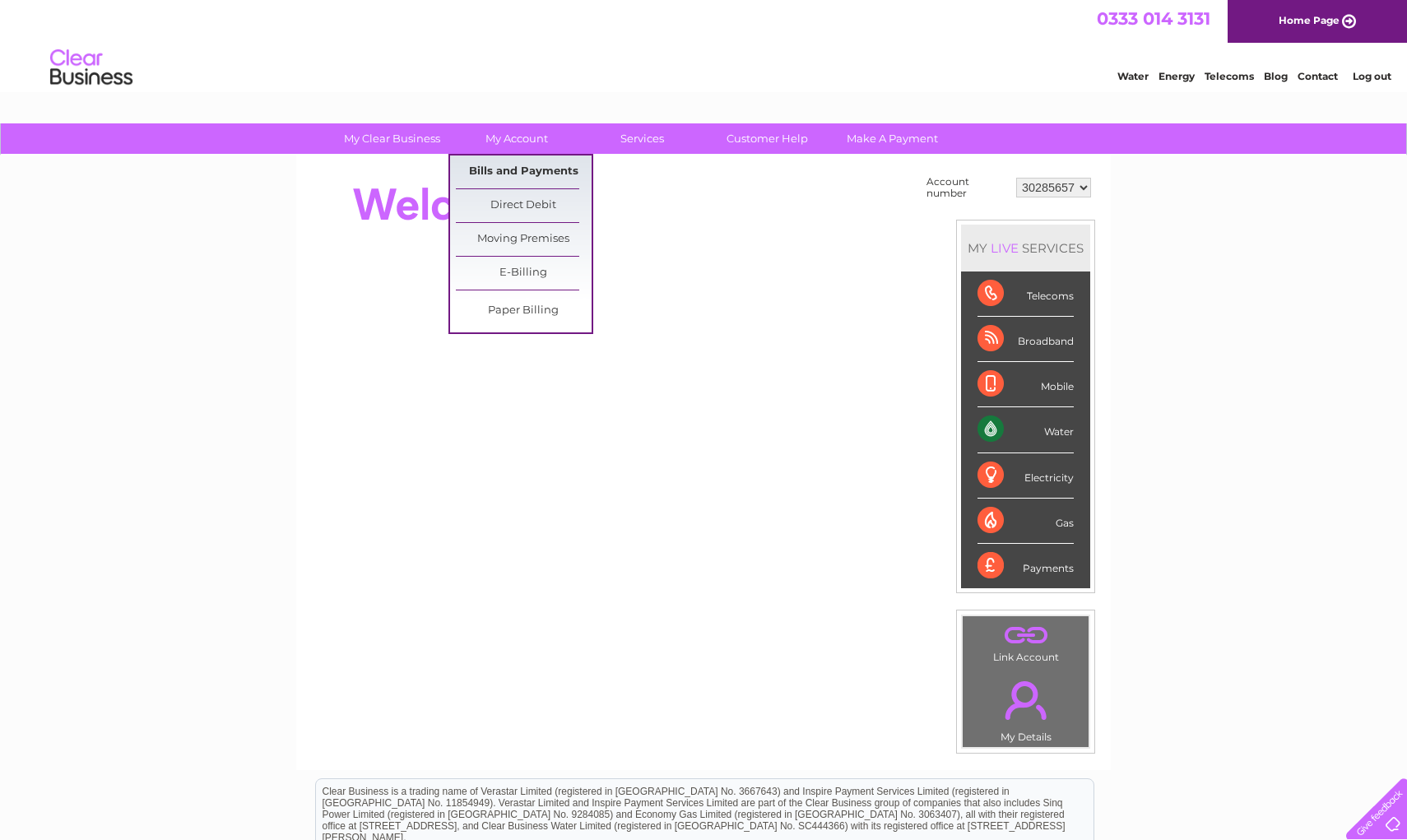 The image size is (1407, 840). Describe the element at coordinates (642, 139) in the screenshot. I see `a: Services` at that location.